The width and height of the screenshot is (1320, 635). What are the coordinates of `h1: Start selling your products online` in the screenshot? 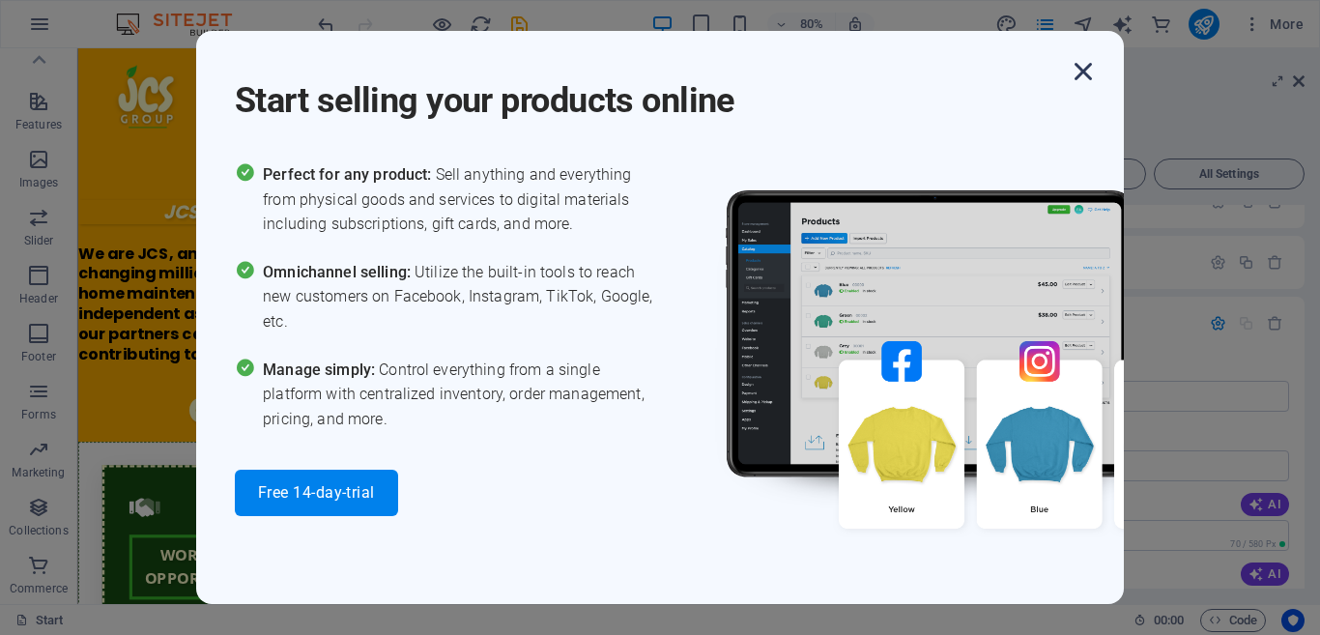 It's located at (650, 89).